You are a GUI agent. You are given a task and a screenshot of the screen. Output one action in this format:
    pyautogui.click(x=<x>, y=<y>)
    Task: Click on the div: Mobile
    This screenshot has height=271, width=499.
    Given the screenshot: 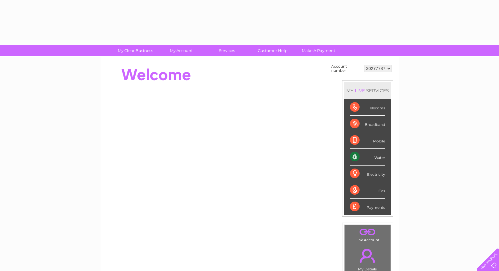 What is the action you would take?
    pyautogui.click(x=367, y=141)
    